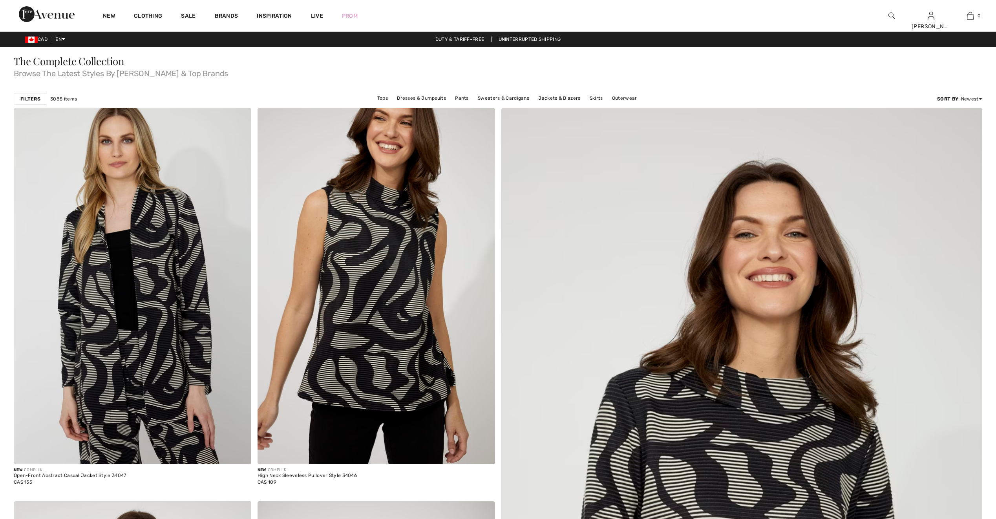 This screenshot has height=519, width=996. I want to click on div: High Neck Sleeveless Pullover Style 34046, so click(307, 476).